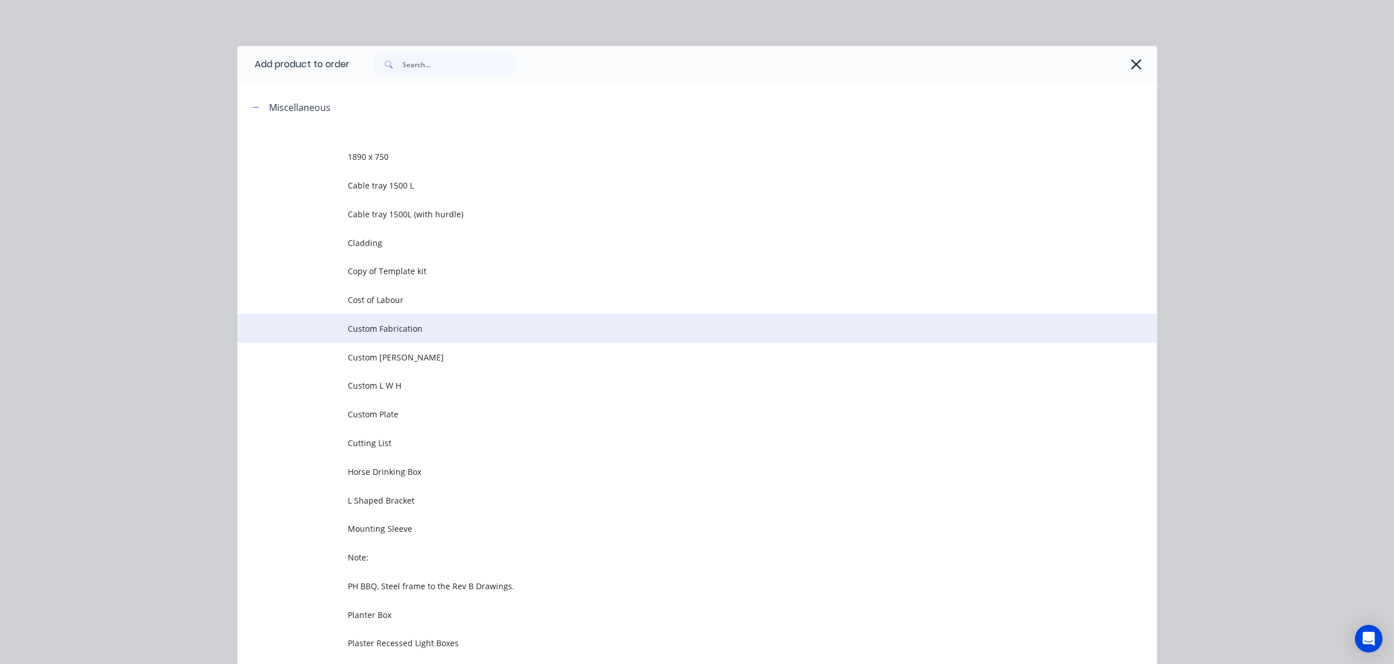 Image resolution: width=1394 pixels, height=664 pixels. What do you see at coordinates (671, 300) in the screenshot?
I see `span: Cost of Labour` at bounding box center [671, 300].